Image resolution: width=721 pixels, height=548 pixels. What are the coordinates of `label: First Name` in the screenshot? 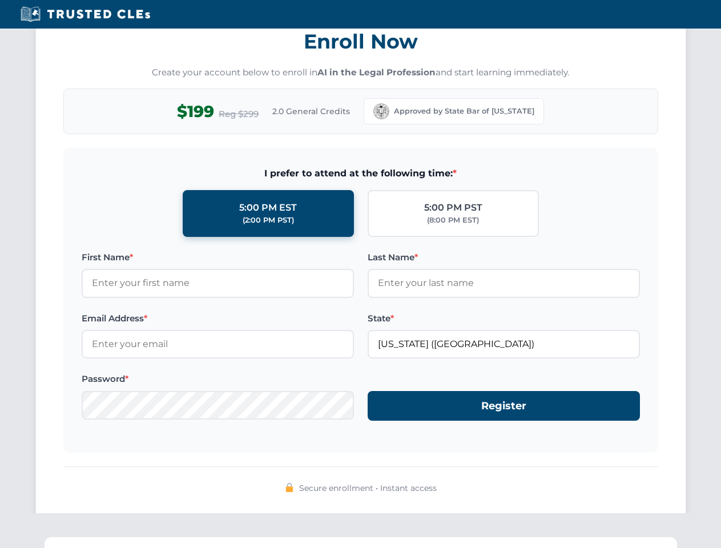 It's located at (218, 258).